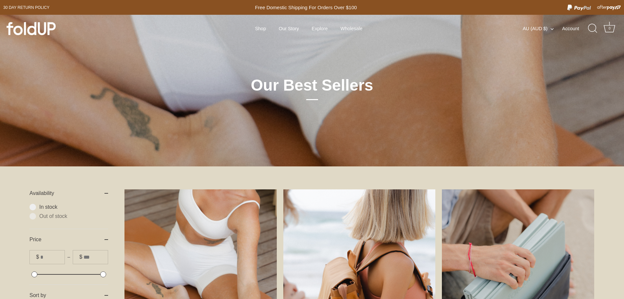 The width and height of the screenshot is (624, 299). I want to click on button: AU (AUD $), so click(542, 29).